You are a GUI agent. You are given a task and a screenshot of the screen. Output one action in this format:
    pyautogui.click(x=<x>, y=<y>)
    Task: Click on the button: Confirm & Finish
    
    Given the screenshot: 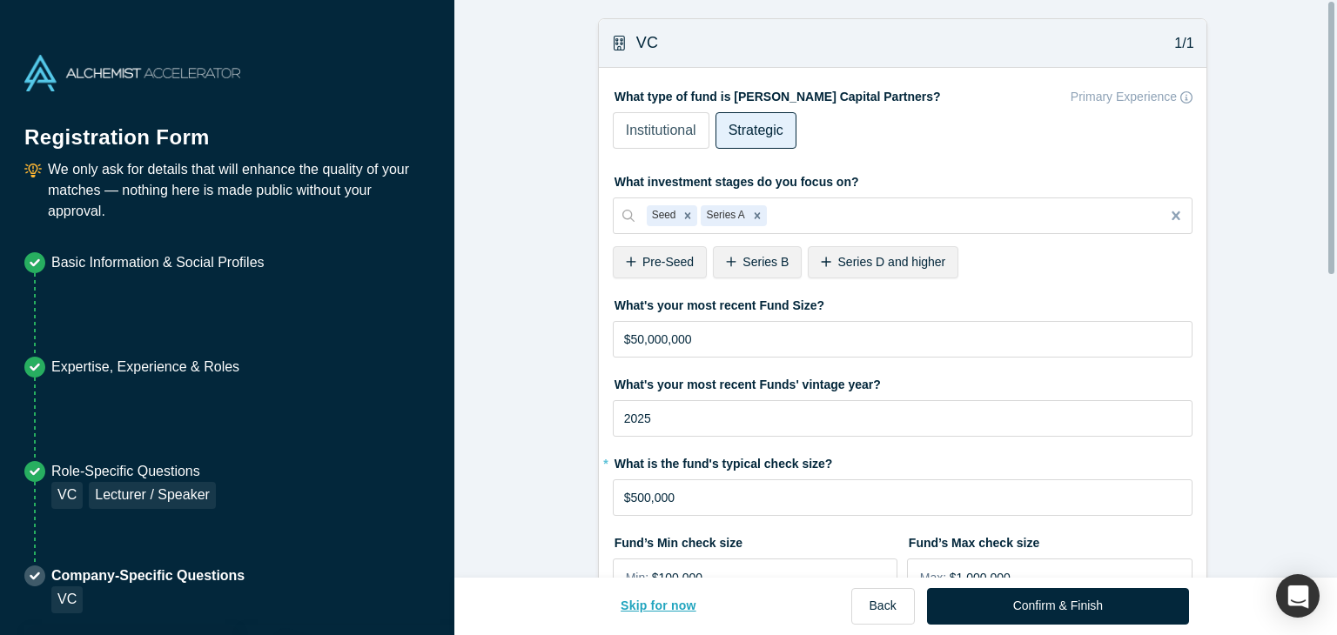 What is the action you would take?
    pyautogui.click(x=1058, y=607)
    